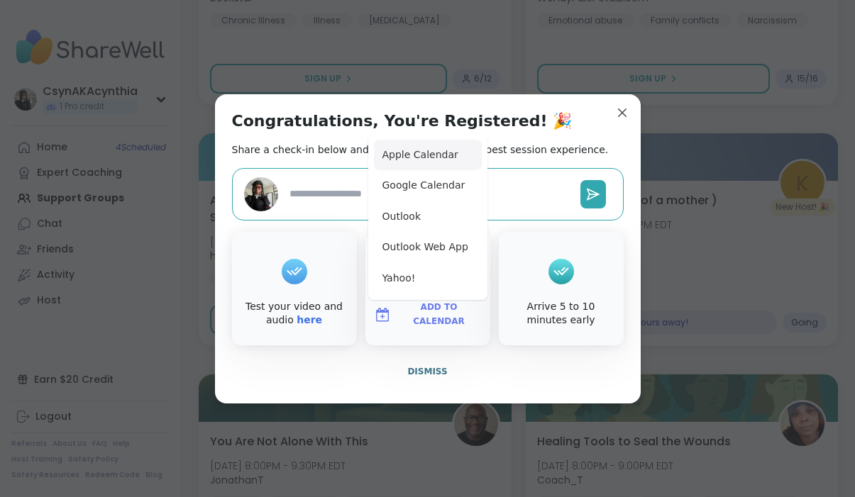 The image size is (855, 497). Describe the element at coordinates (427, 372) in the screenshot. I see `span: Dismiss` at that location.